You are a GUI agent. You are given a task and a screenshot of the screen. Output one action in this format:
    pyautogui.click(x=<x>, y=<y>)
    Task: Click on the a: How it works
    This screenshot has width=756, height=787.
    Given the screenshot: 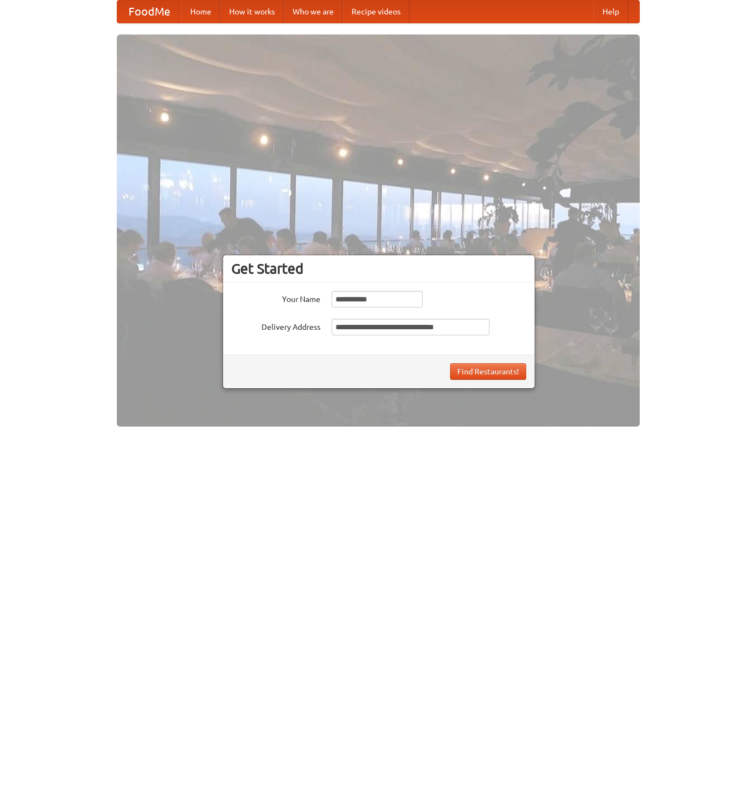 What is the action you would take?
    pyautogui.click(x=252, y=12)
    